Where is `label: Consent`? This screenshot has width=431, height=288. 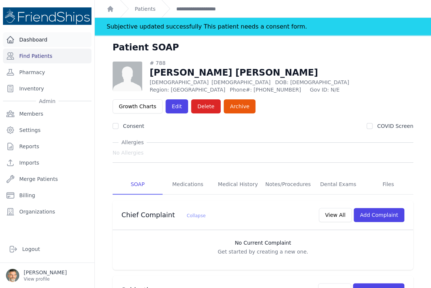
label: Consent is located at coordinates (133, 126).